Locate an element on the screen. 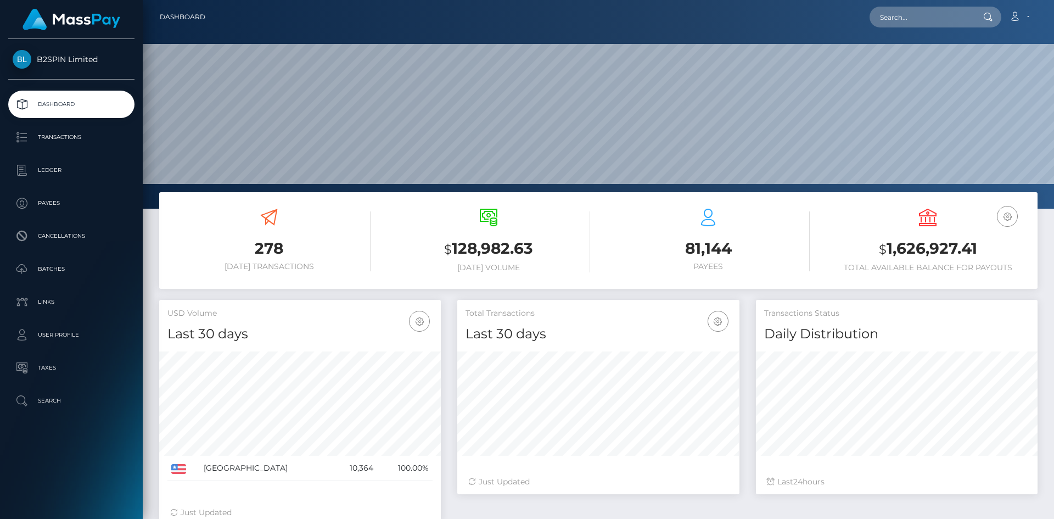 This screenshot has height=519, width=1054. h5: USD Volume is located at coordinates (300, 314).